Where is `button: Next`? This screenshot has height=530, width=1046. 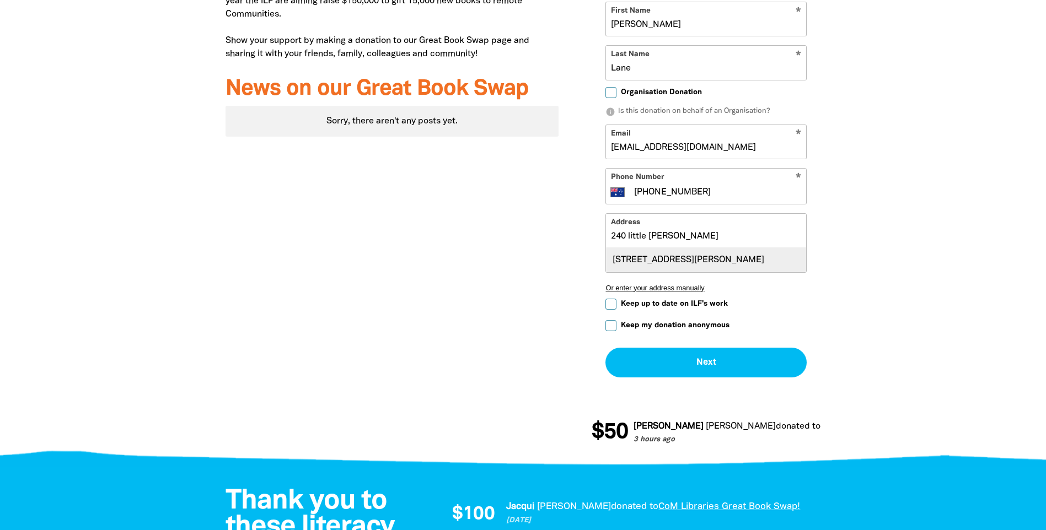
button: Next is located at coordinates (706, 363).